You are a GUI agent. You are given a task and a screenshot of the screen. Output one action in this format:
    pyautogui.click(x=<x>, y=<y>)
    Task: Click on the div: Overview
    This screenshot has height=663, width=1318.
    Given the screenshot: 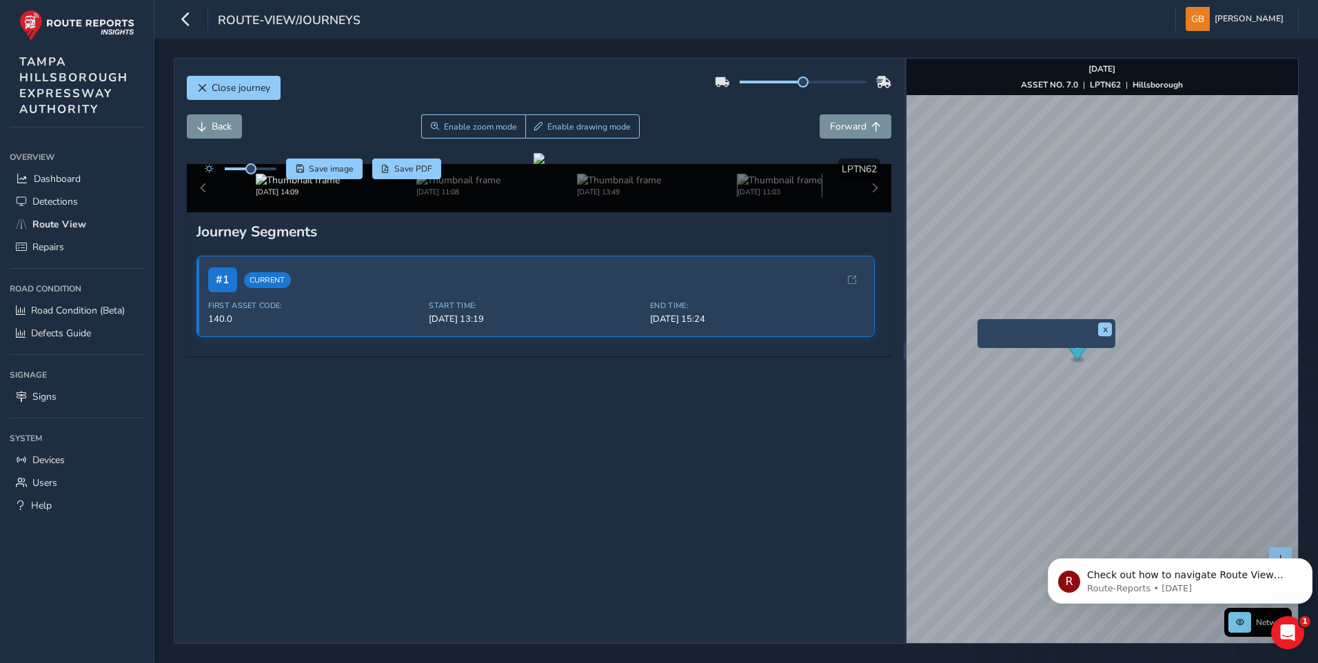 What is the action you would take?
    pyautogui.click(x=77, y=157)
    